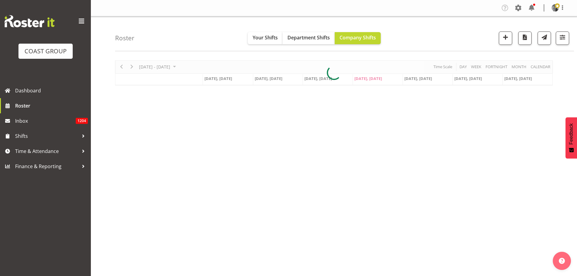  I want to click on span: Dashboard, so click(51, 91).